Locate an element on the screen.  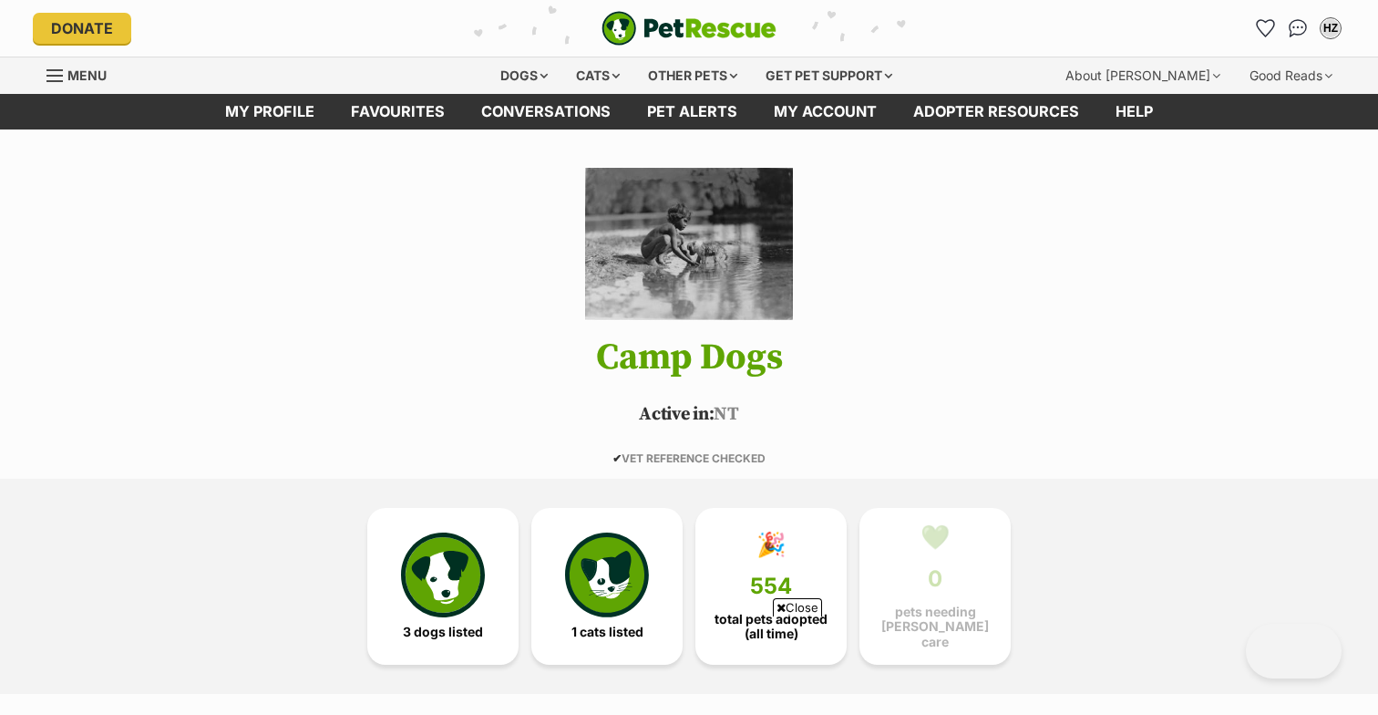
span: Menu is located at coordinates (87, 75).